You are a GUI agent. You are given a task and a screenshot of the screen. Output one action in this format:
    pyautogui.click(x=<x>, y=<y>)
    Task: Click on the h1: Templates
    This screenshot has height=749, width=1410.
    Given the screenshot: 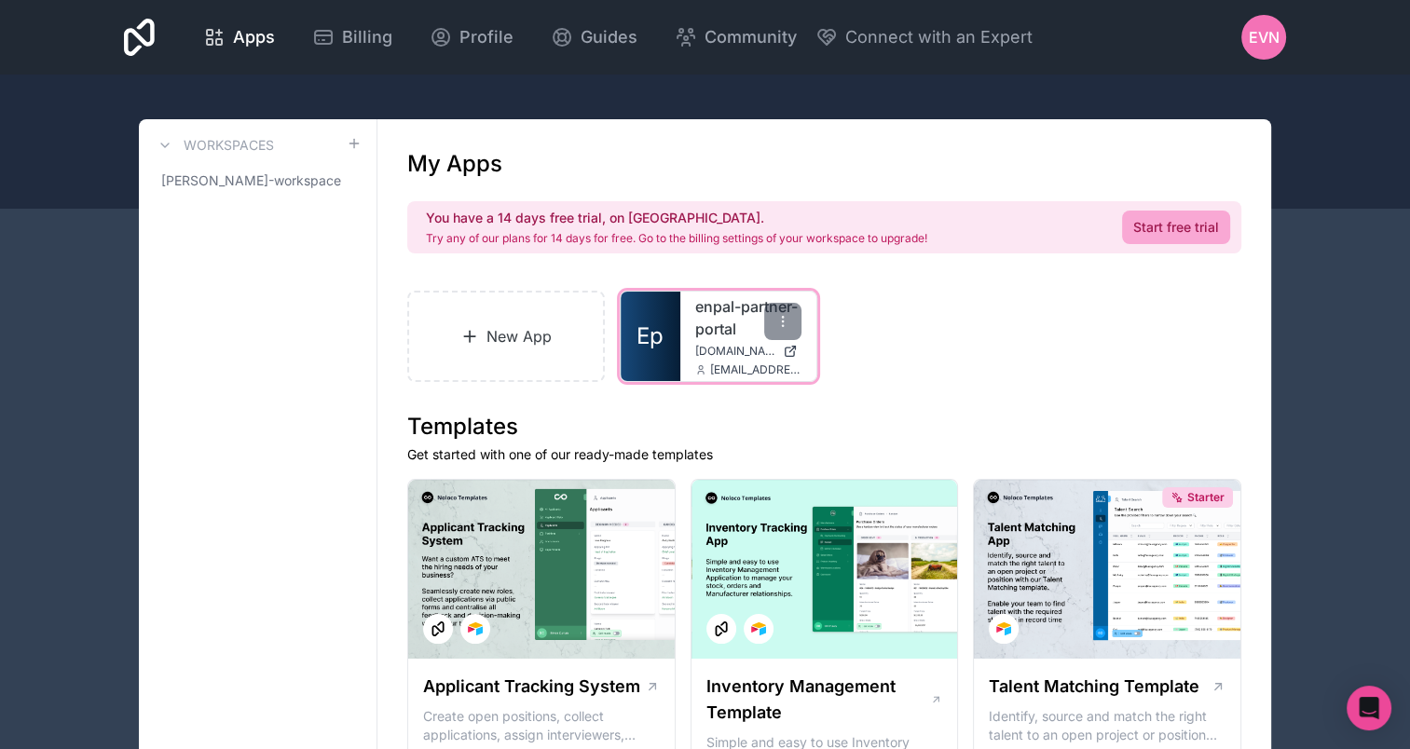 What is the action you would take?
    pyautogui.click(x=824, y=427)
    